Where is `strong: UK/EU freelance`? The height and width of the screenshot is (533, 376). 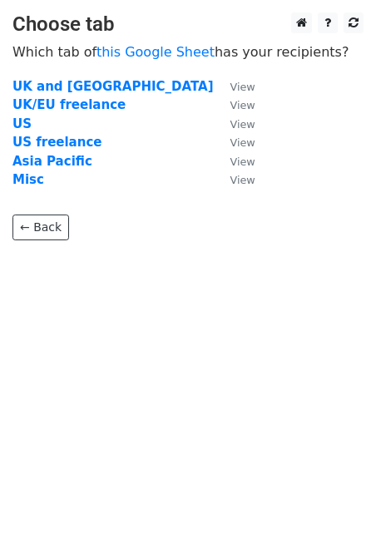 strong: UK/EU freelance is located at coordinates (69, 105).